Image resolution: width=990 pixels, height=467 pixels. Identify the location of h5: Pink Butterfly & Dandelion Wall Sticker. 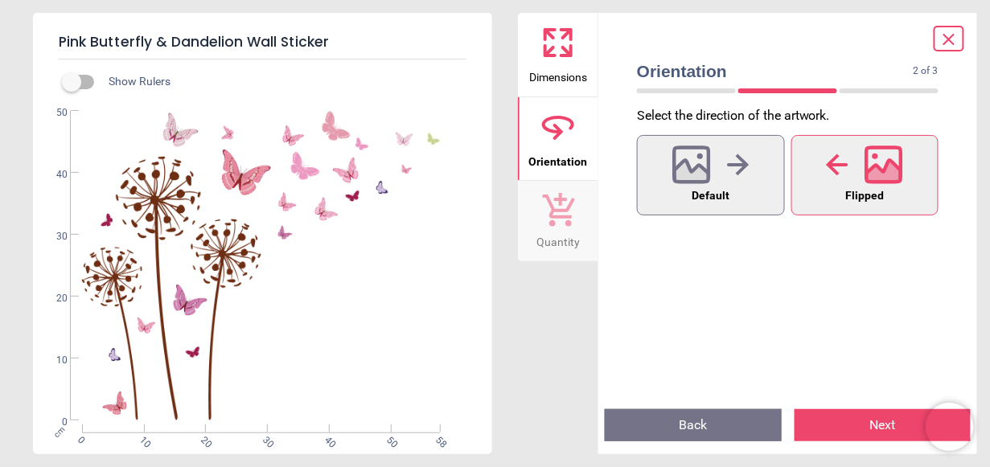
(262, 43).